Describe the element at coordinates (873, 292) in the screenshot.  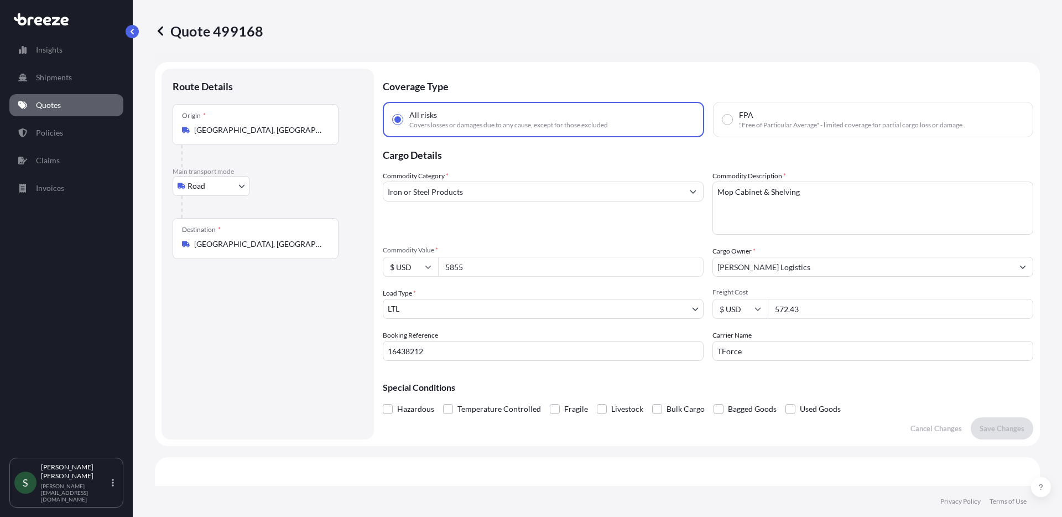
I see `span: Freight Cost` at that location.